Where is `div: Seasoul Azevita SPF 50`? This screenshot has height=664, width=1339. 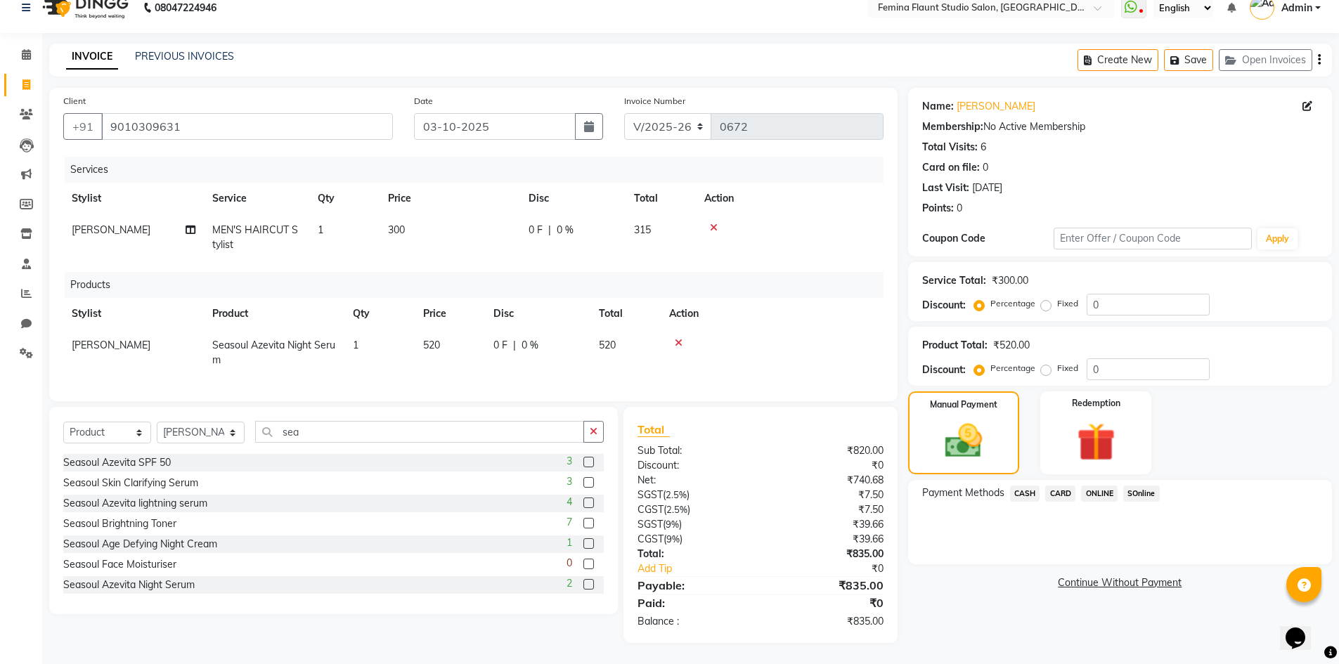 div: Seasoul Azevita SPF 50 is located at coordinates (117, 462).